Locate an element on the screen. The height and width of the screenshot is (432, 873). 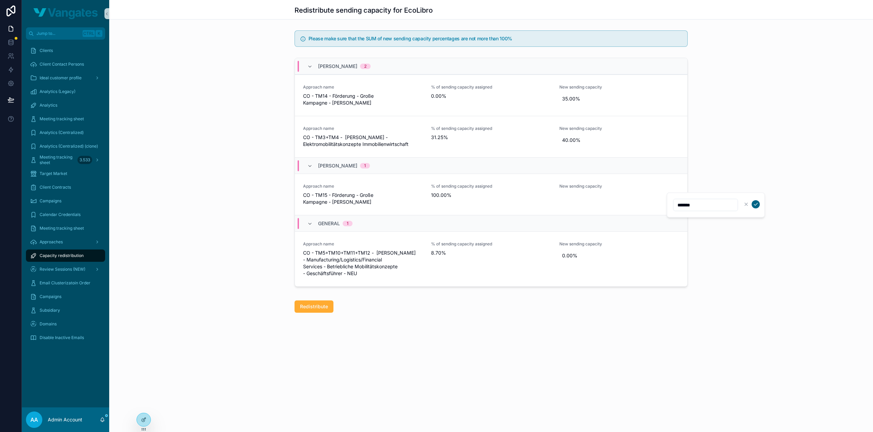
span: AA is located at coordinates (34, 419).